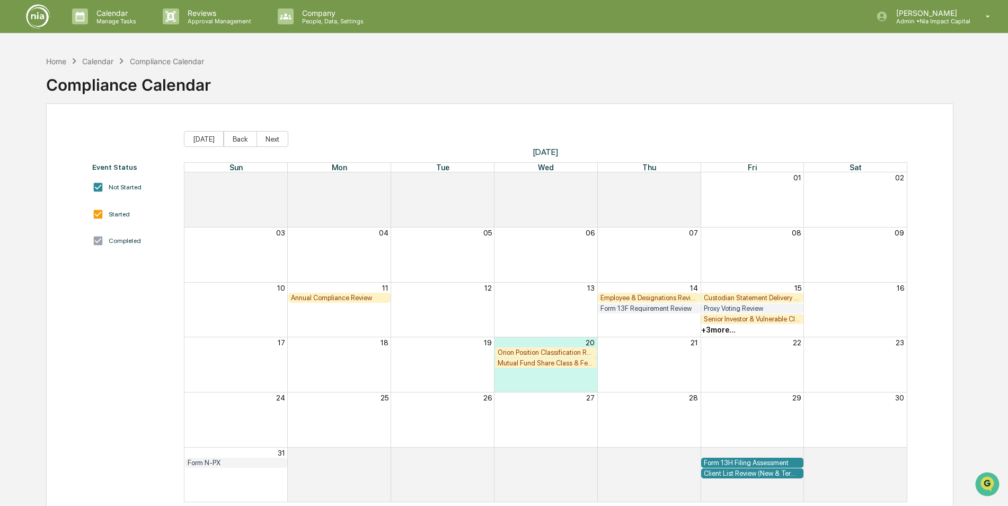 The height and width of the screenshot is (506, 1008). What do you see at coordinates (13, 13) in the screenshot?
I see `img: f2157a4c-a0d3-4daa-907e-bb6f0de503a5-1751232295721` at bounding box center [13, 13].